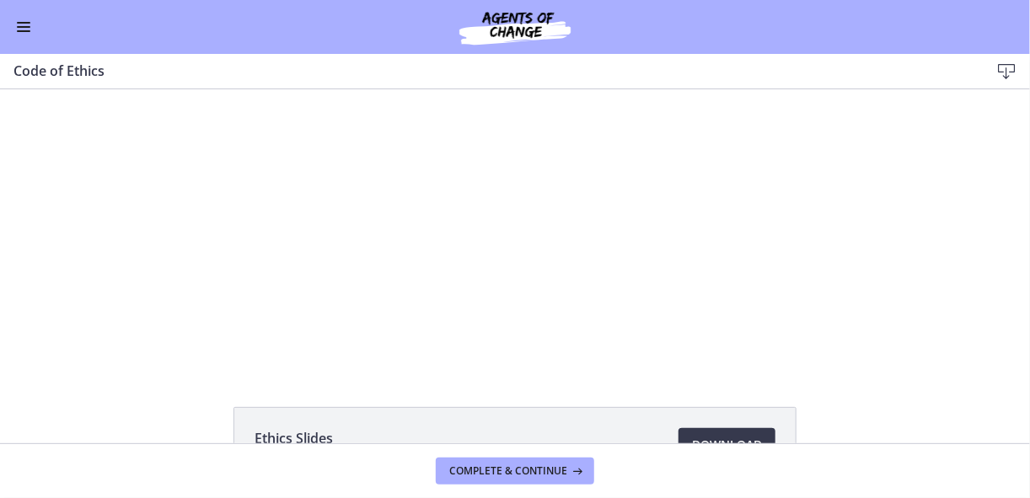 This screenshot has width=1030, height=498. What do you see at coordinates (515, 27) in the screenshot?
I see `img: Agents of Change` at bounding box center [515, 27].